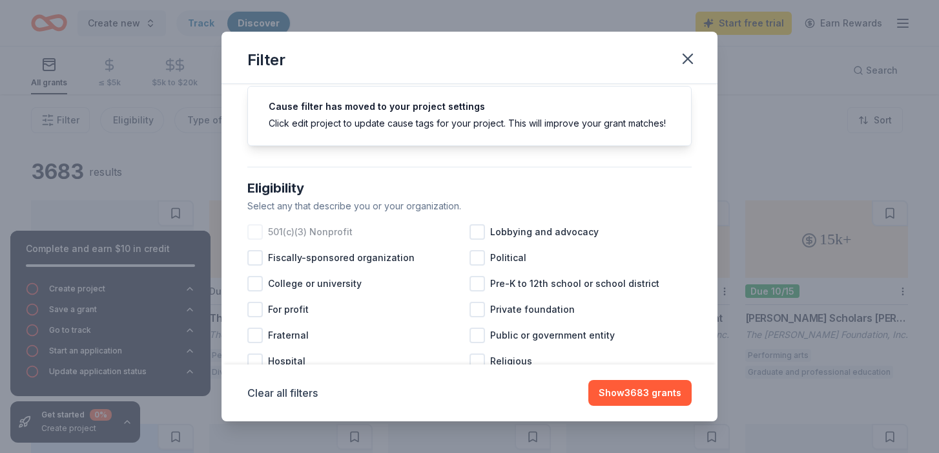  Describe the element at coordinates (532, 309) in the screenshot. I see `span: Private foundation` at that location.